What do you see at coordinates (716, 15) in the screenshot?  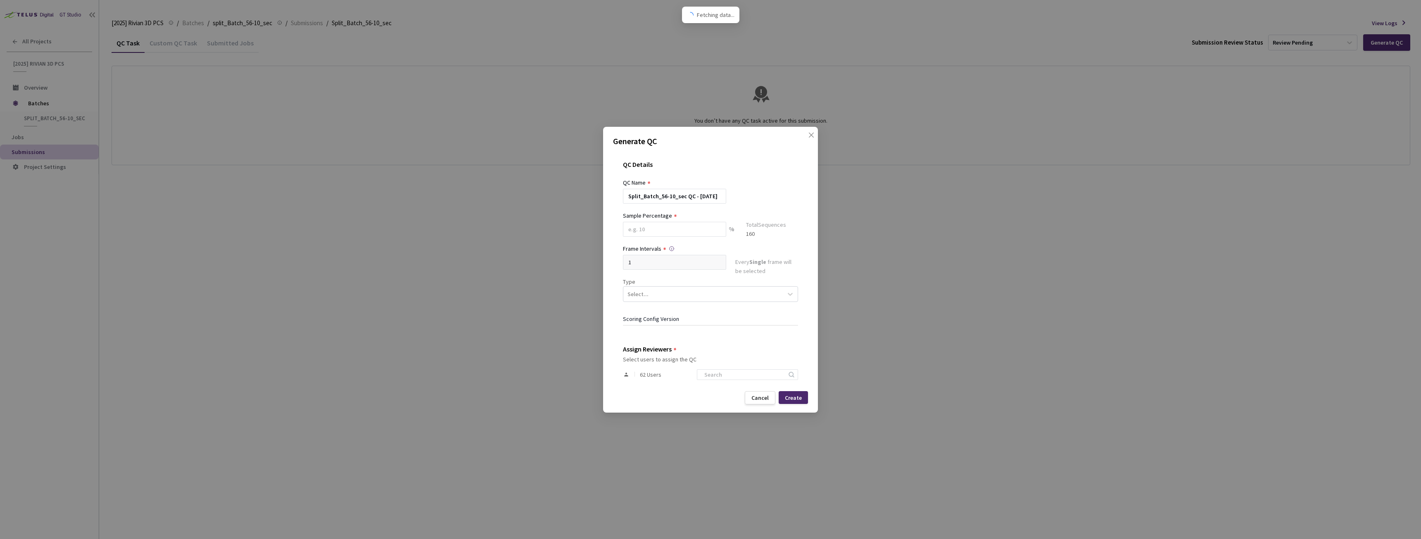 I see `span: Fetching data...` at bounding box center [716, 15].